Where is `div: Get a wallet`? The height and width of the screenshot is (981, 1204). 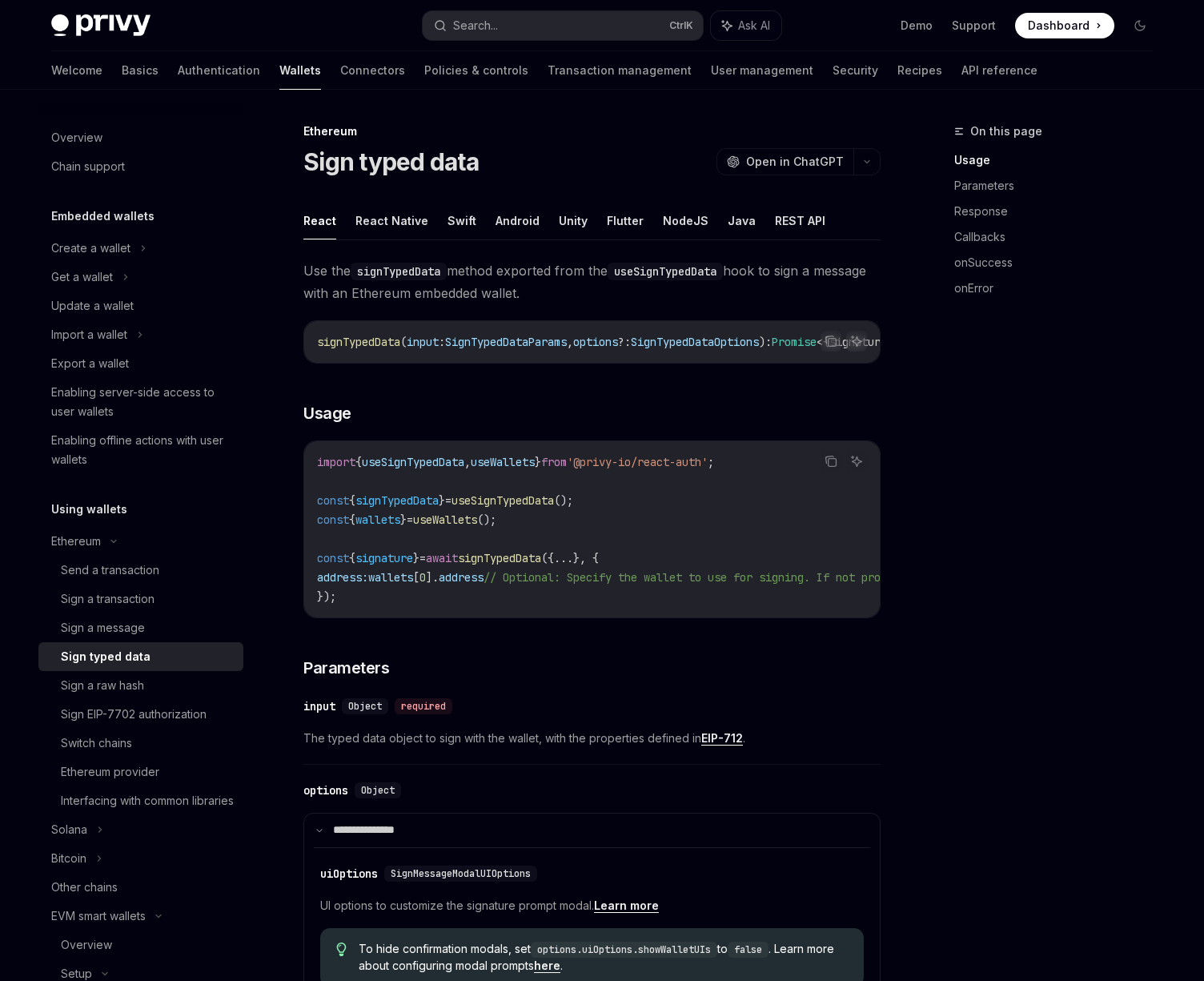
div: Get a wallet is located at coordinates (82, 277).